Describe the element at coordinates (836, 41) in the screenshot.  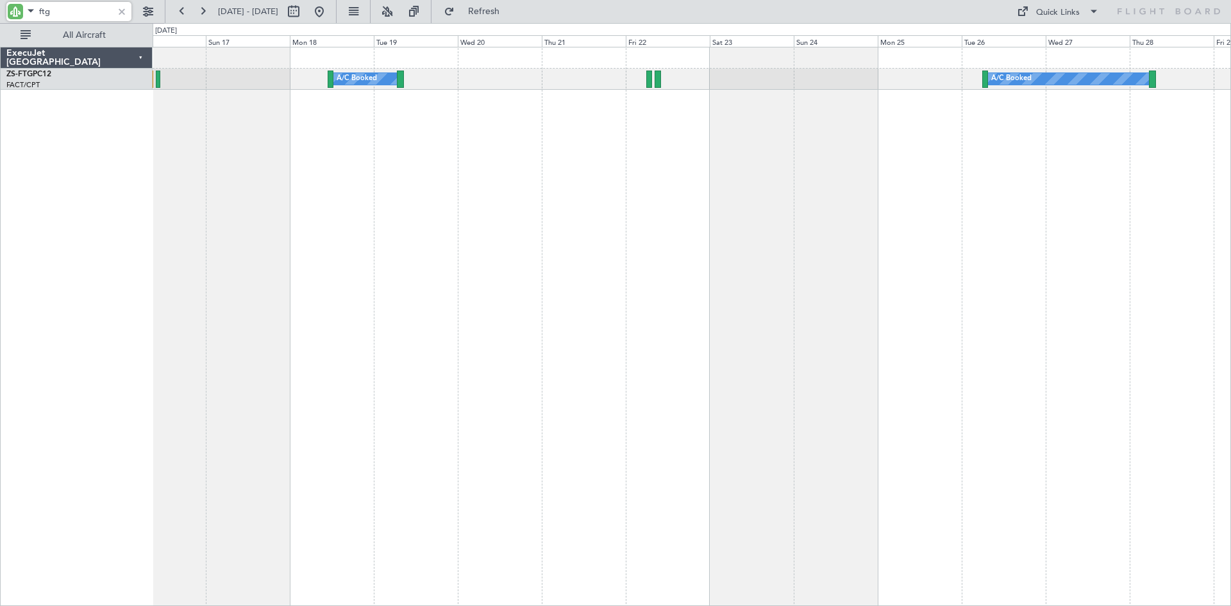
I see `div: Sun 24` at that location.